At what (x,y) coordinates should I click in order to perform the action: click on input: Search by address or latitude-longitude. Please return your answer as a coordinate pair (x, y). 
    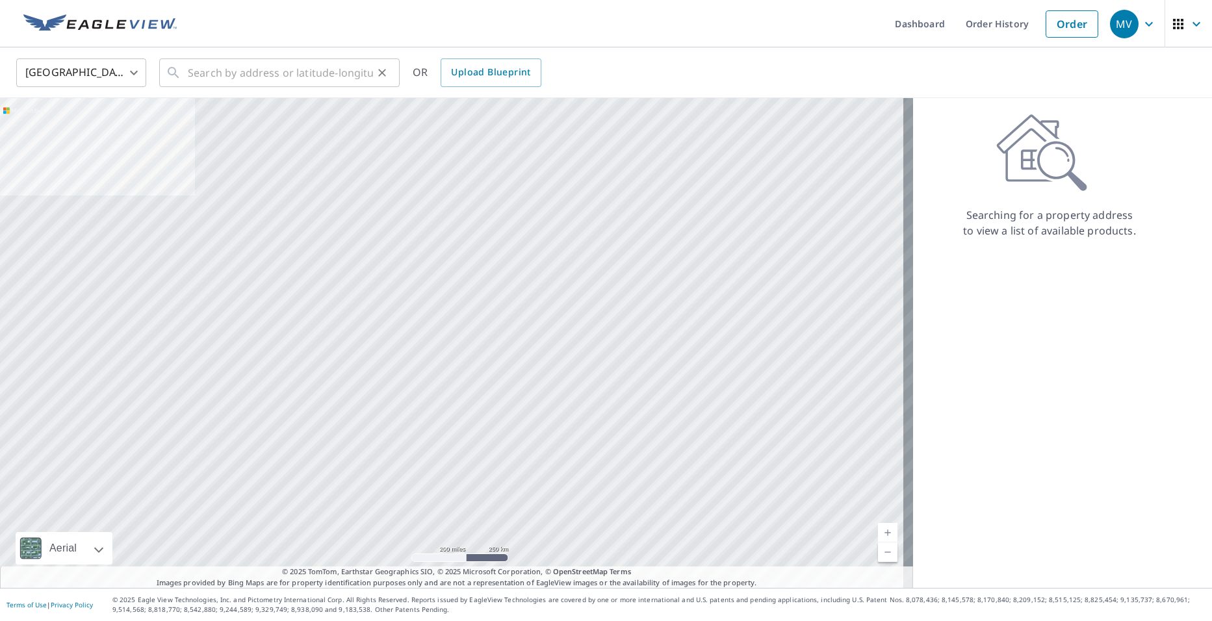
    Looking at the image, I should click on (280, 73).